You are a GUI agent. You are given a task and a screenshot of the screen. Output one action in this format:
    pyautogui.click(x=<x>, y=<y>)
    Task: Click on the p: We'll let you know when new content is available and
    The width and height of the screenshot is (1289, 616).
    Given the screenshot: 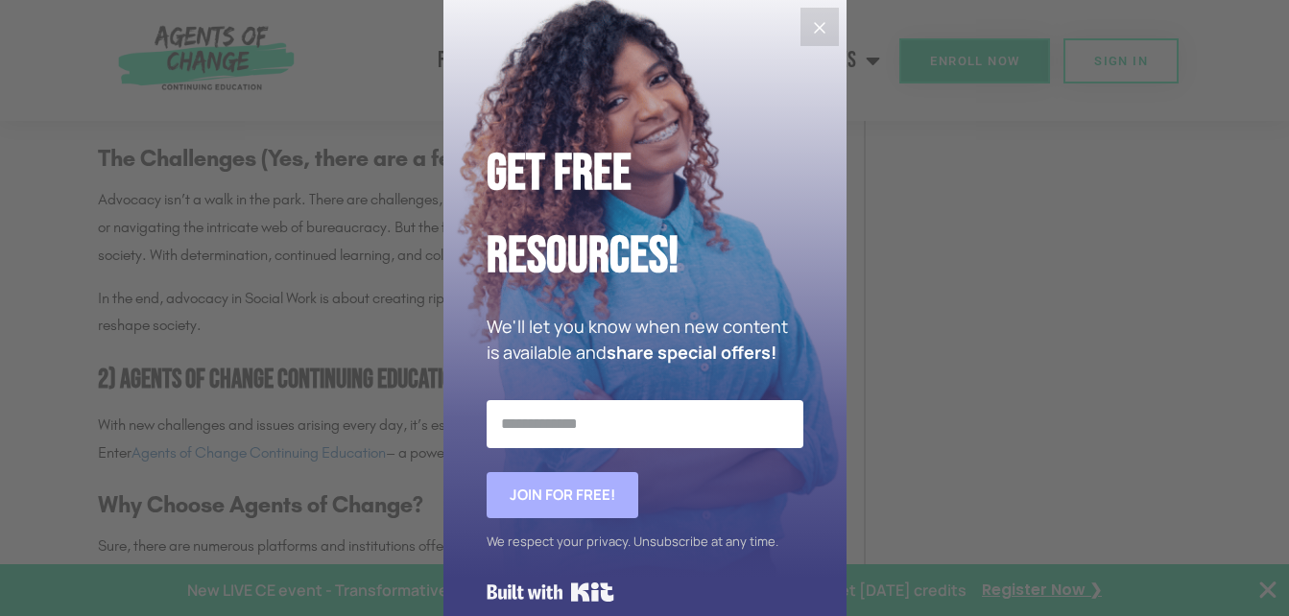 What is the action you would take?
    pyautogui.click(x=645, y=340)
    